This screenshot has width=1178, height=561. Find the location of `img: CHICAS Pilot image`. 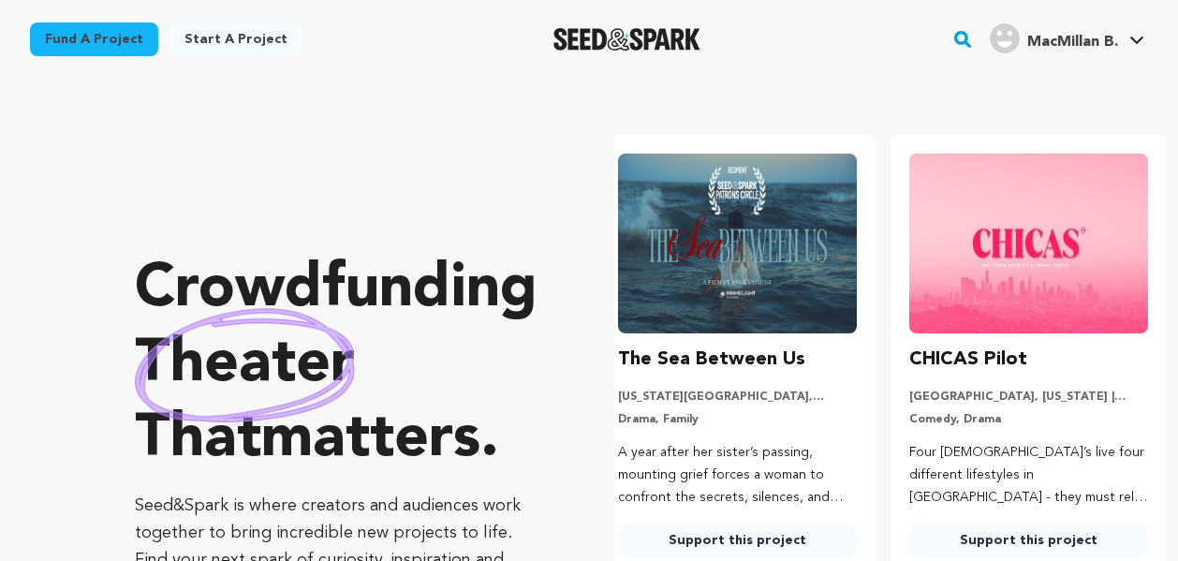

img: CHICAS Pilot image is located at coordinates (1028, 243).